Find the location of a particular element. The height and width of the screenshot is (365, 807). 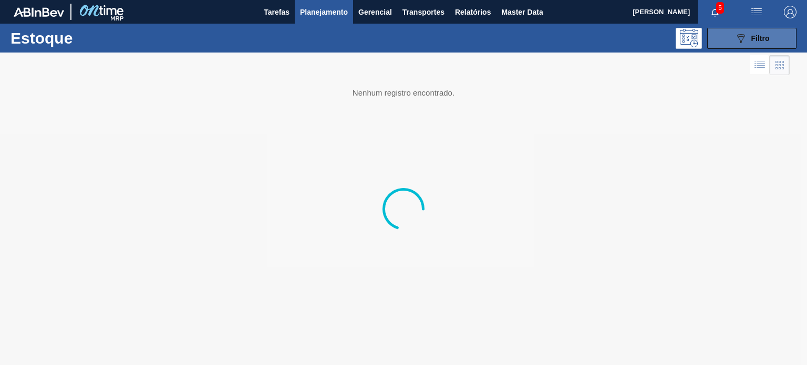

span: Relatórios is located at coordinates (473, 12).